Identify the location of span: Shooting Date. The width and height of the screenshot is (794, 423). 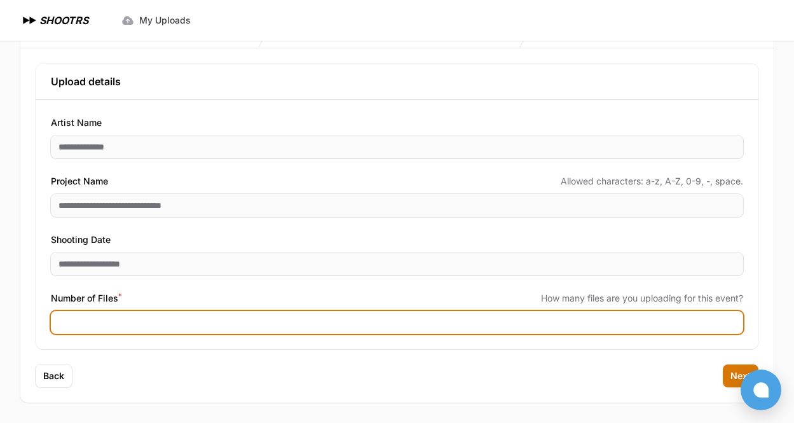
(81, 240).